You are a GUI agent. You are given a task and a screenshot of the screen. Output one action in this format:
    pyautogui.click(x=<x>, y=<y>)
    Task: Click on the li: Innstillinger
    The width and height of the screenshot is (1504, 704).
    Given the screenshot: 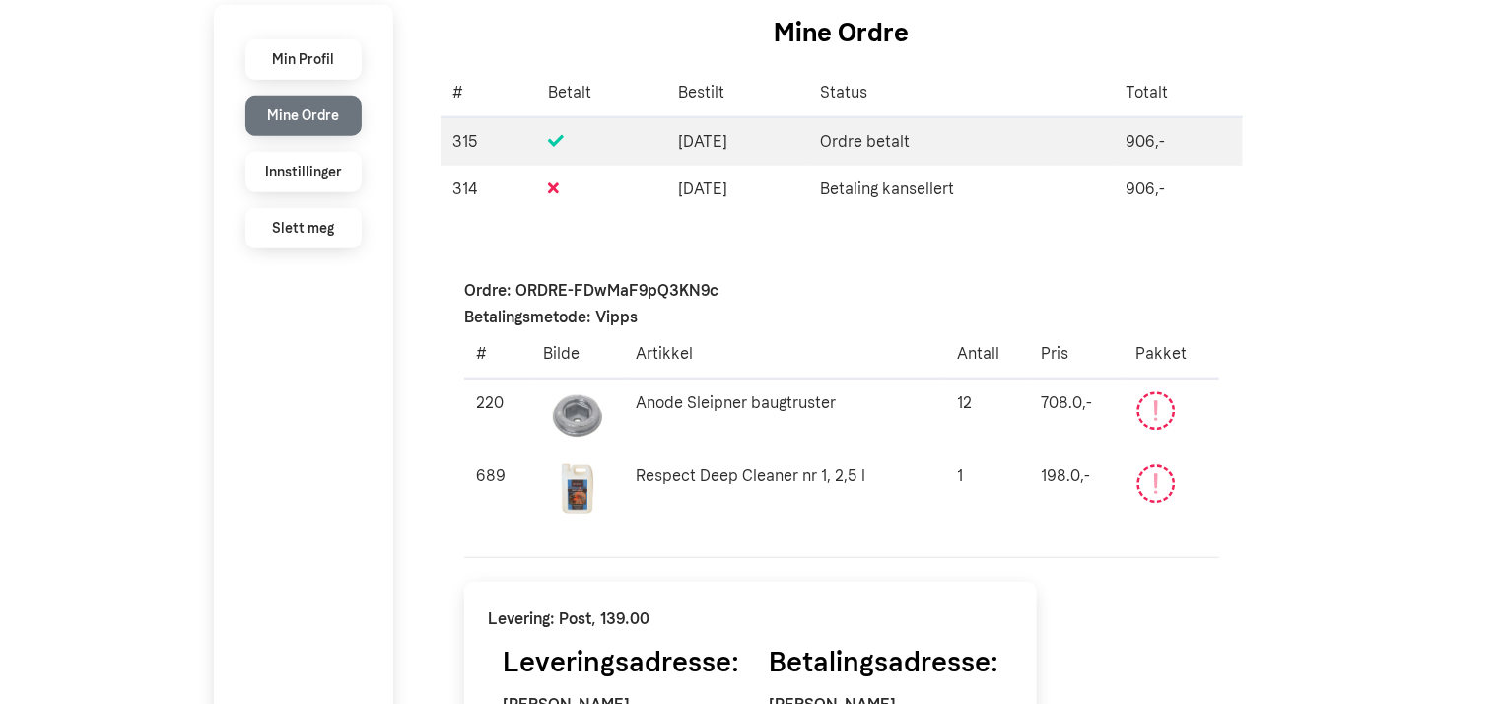 What is the action you would take?
    pyautogui.click(x=304, y=171)
    